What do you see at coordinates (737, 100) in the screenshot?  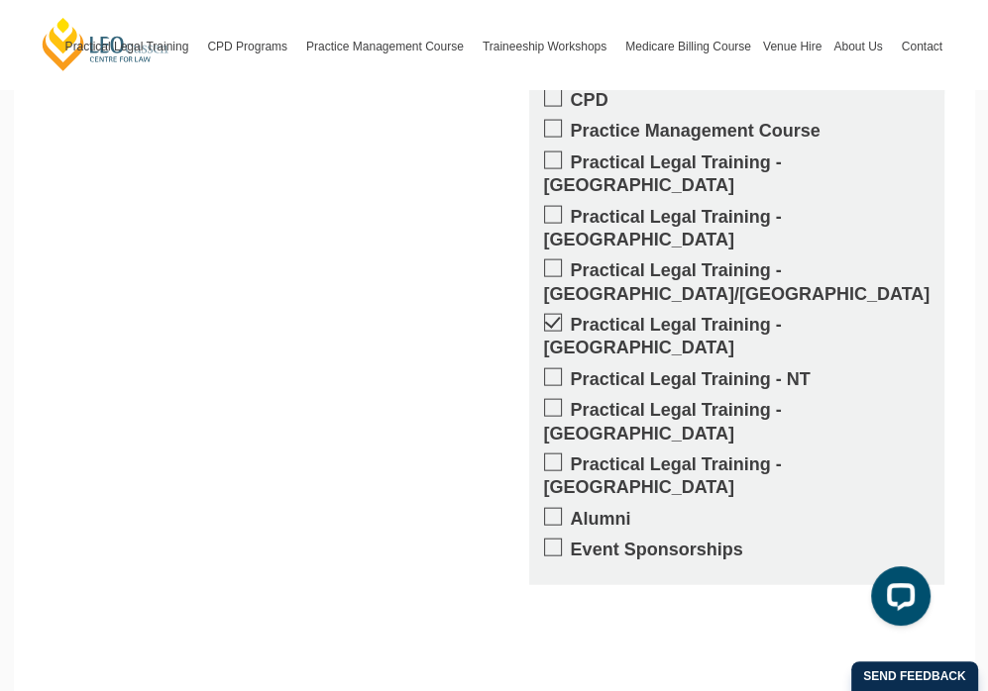 I see `label: CPD` at bounding box center [737, 100].